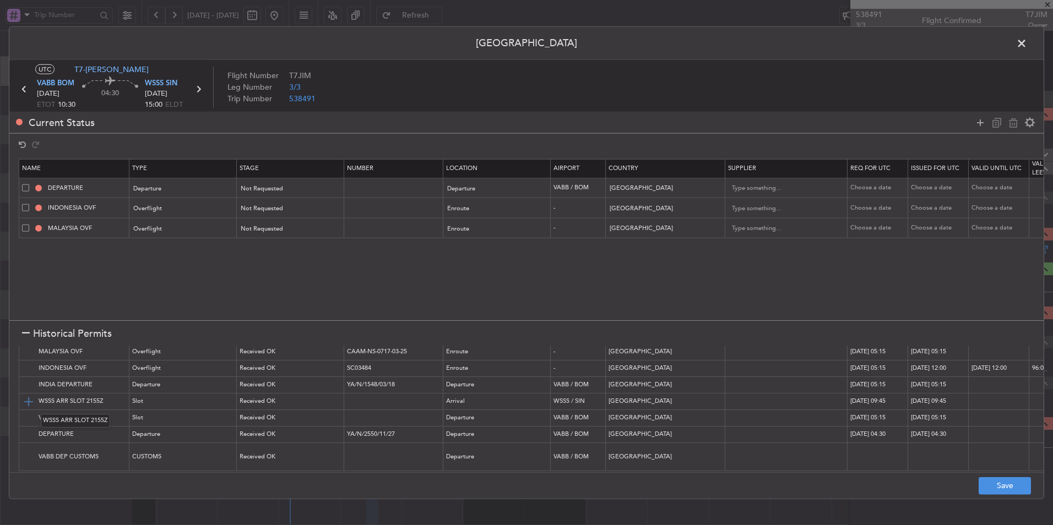  I want to click on button: Save, so click(1005, 486).